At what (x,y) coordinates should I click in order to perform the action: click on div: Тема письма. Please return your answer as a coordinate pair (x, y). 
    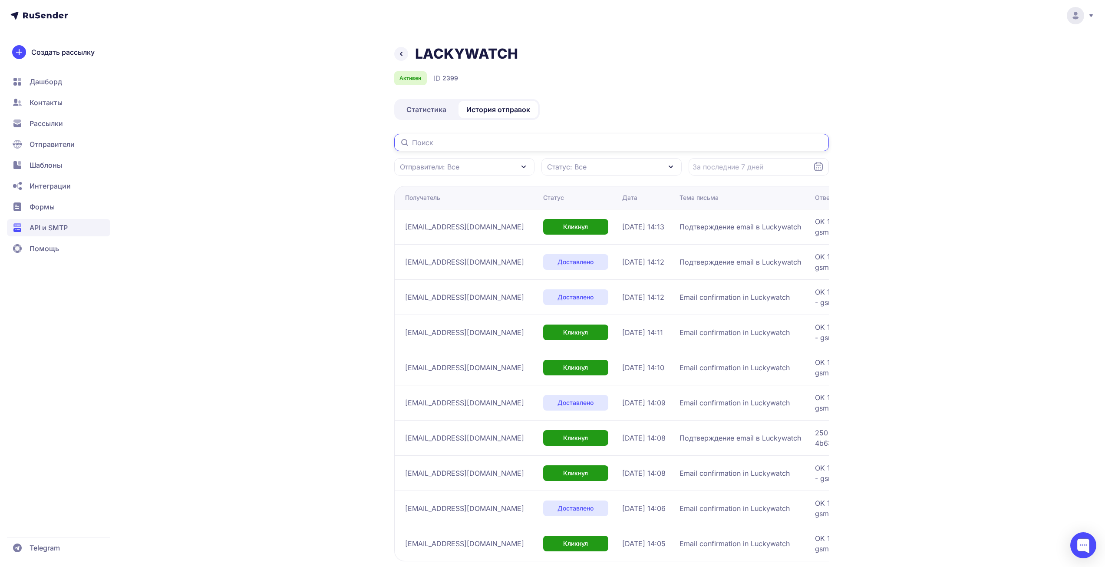
    Looking at the image, I should click on (699, 198).